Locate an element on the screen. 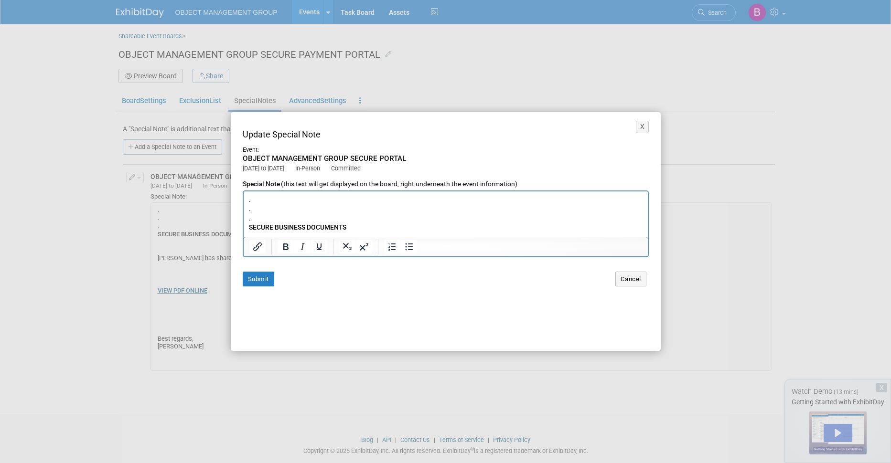 The height and width of the screenshot is (463, 891). button: Superscript is located at coordinates (364, 247).